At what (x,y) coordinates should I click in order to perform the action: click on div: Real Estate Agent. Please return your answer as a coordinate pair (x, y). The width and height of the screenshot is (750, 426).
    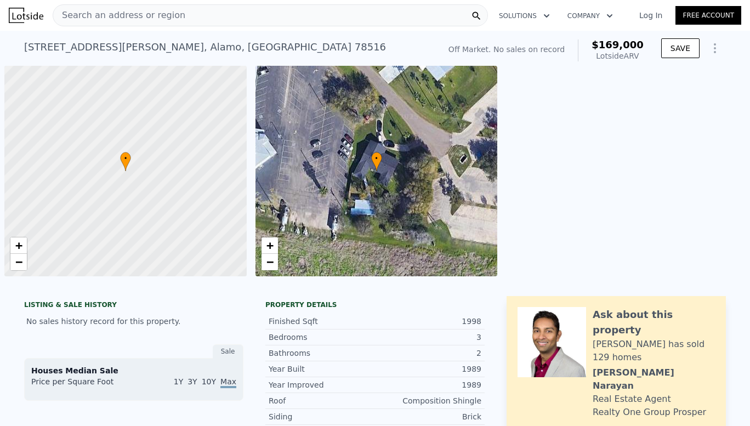
    Looking at the image, I should click on (632, 399).